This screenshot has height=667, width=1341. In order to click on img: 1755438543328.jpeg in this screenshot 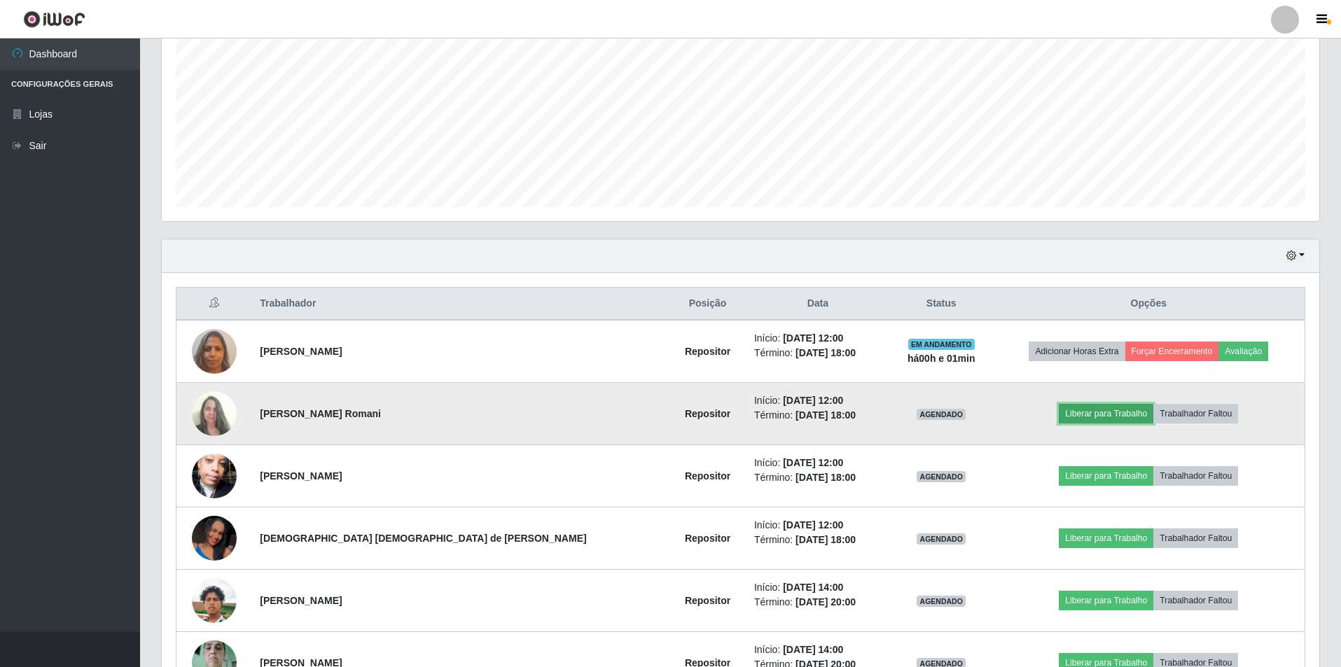, I will do `click(214, 538)`.